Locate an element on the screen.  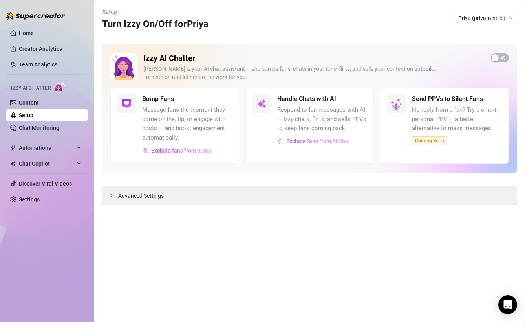
a: Home is located at coordinates (26, 33).